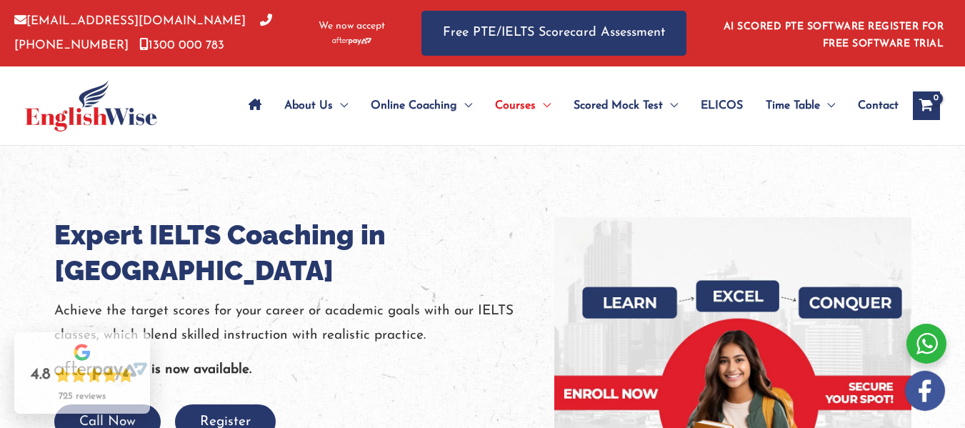 The width and height of the screenshot is (965, 428). Describe the element at coordinates (878, 106) in the screenshot. I see `span: Contact` at that location.